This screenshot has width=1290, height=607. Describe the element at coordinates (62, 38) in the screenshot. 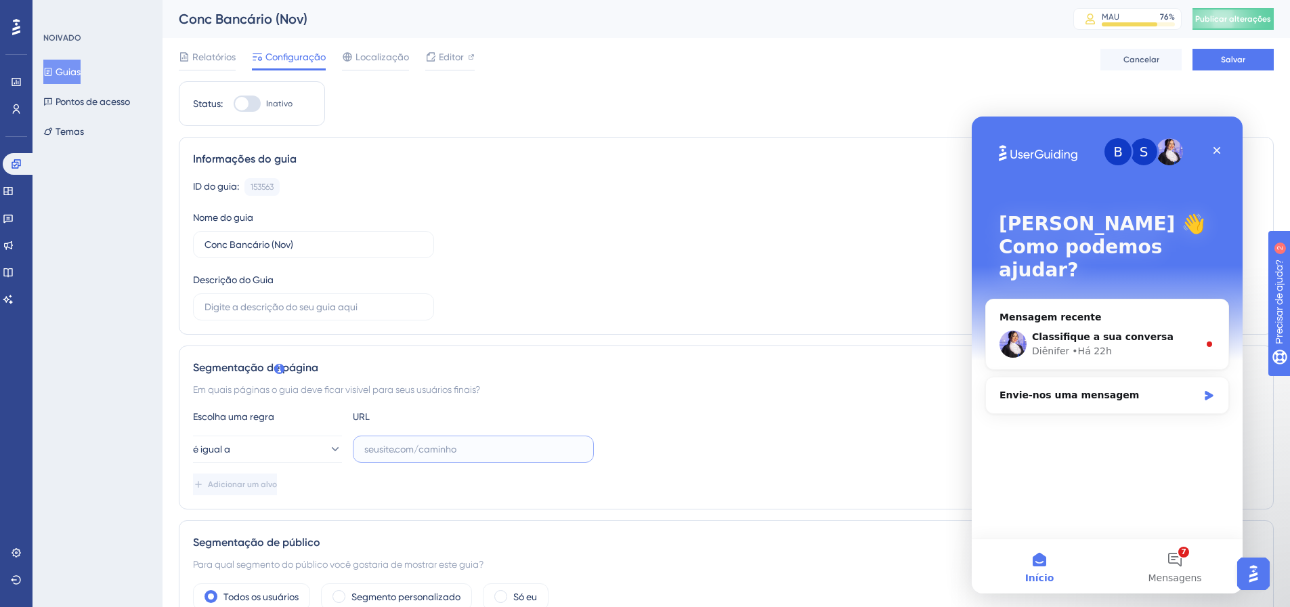

I see `font: NOIVADO` at that location.